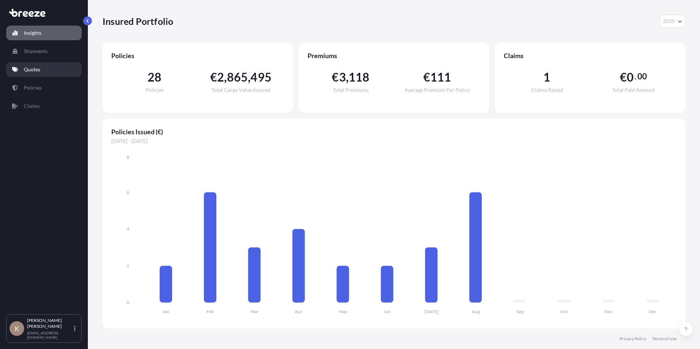 The image size is (700, 349). Describe the element at coordinates (33, 88) in the screenshot. I see `p: Policies` at that location.